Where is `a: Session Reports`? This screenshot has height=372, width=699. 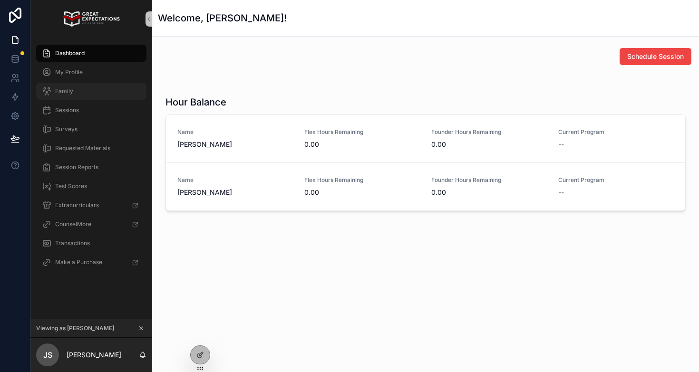 a: Session Reports is located at coordinates (91, 167).